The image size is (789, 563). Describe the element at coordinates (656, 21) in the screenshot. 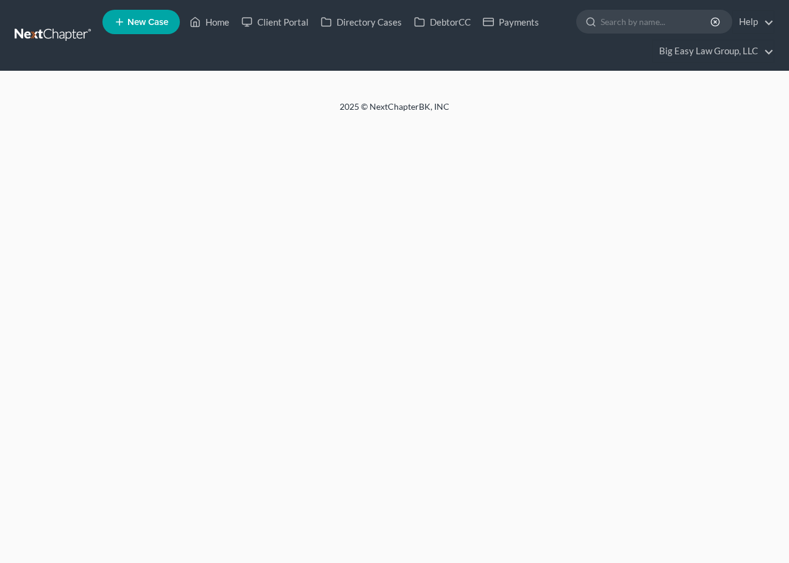

I see `input: Search by name...` at that location.